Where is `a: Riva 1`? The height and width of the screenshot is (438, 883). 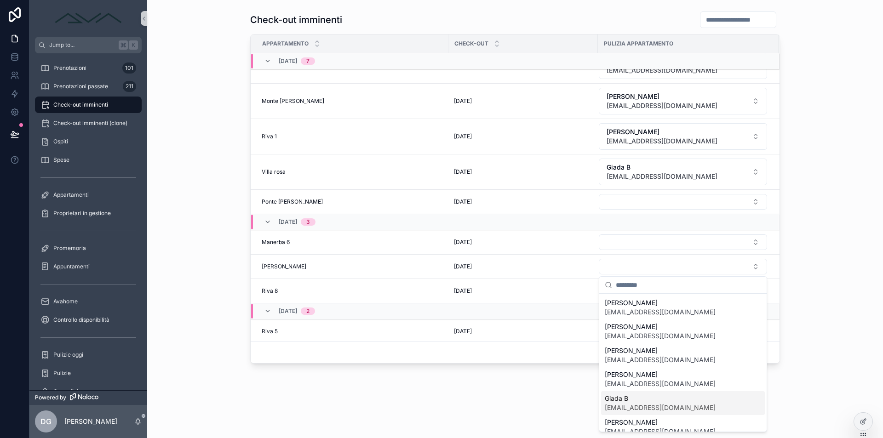
a: Riva 1 is located at coordinates (352, 137).